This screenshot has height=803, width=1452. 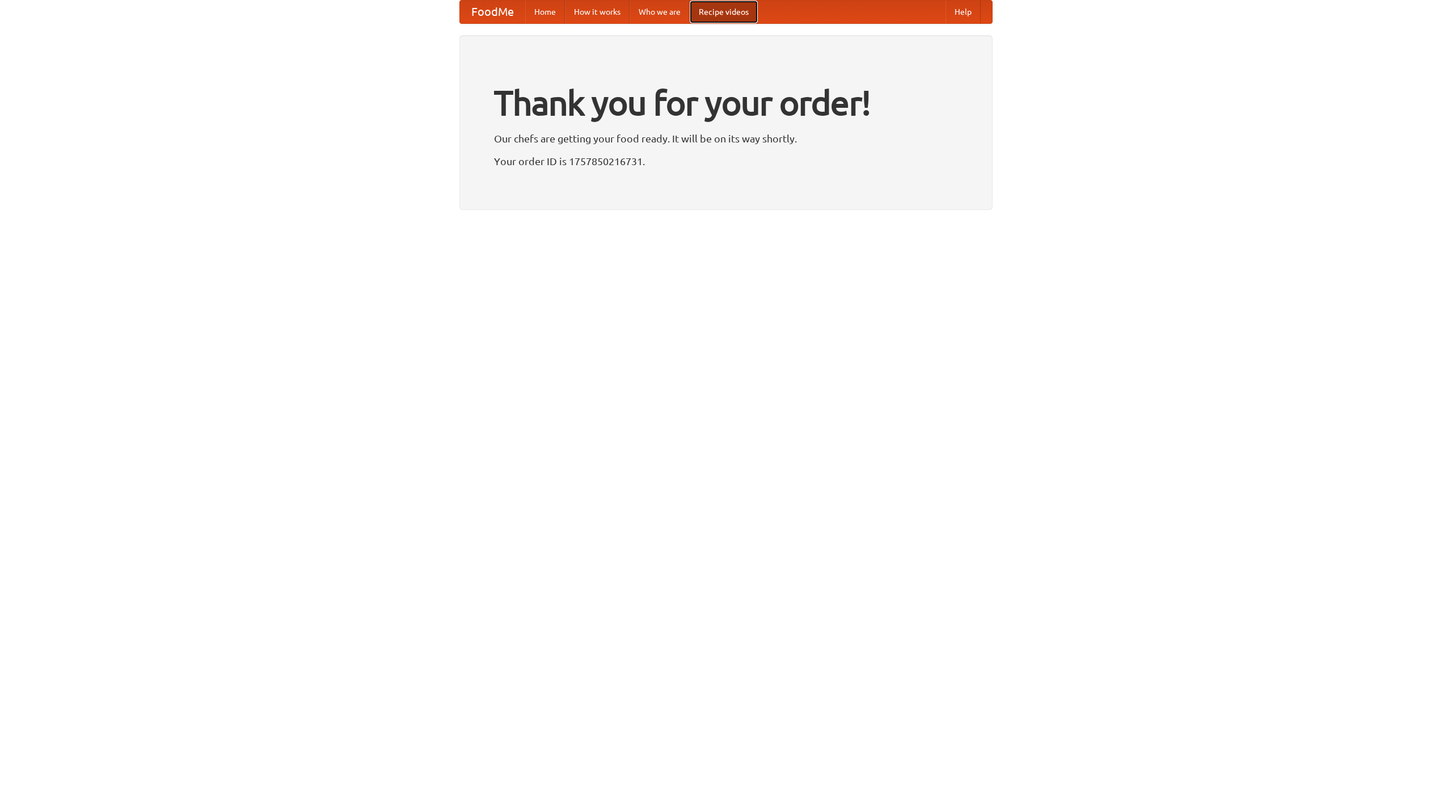 What do you see at coordinates (724, 12) in the screenshot?
I see `a: Recipe videos` at bounding box center [724, 12].